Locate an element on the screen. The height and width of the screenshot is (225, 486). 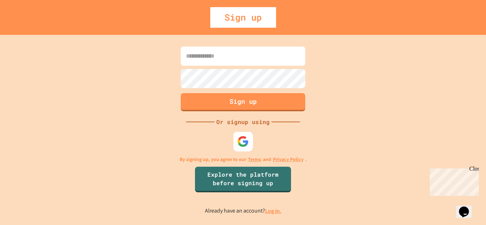
div: Sign up is located at coordinates (243, 17).